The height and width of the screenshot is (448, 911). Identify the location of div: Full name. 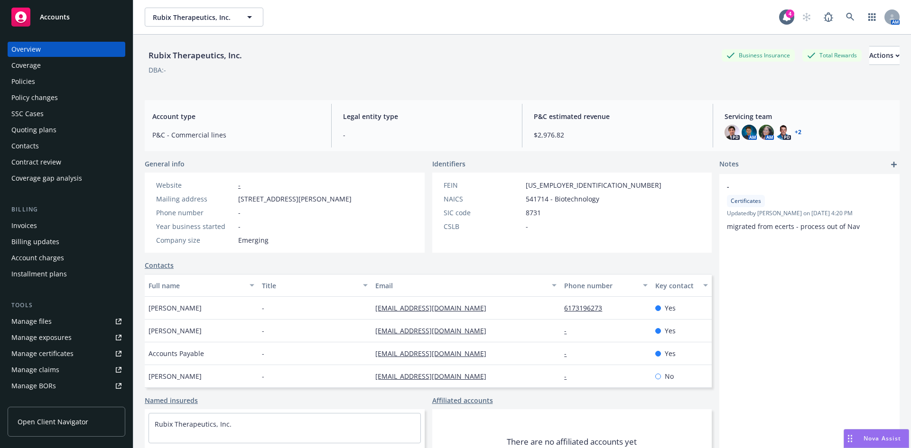
(196, 286).